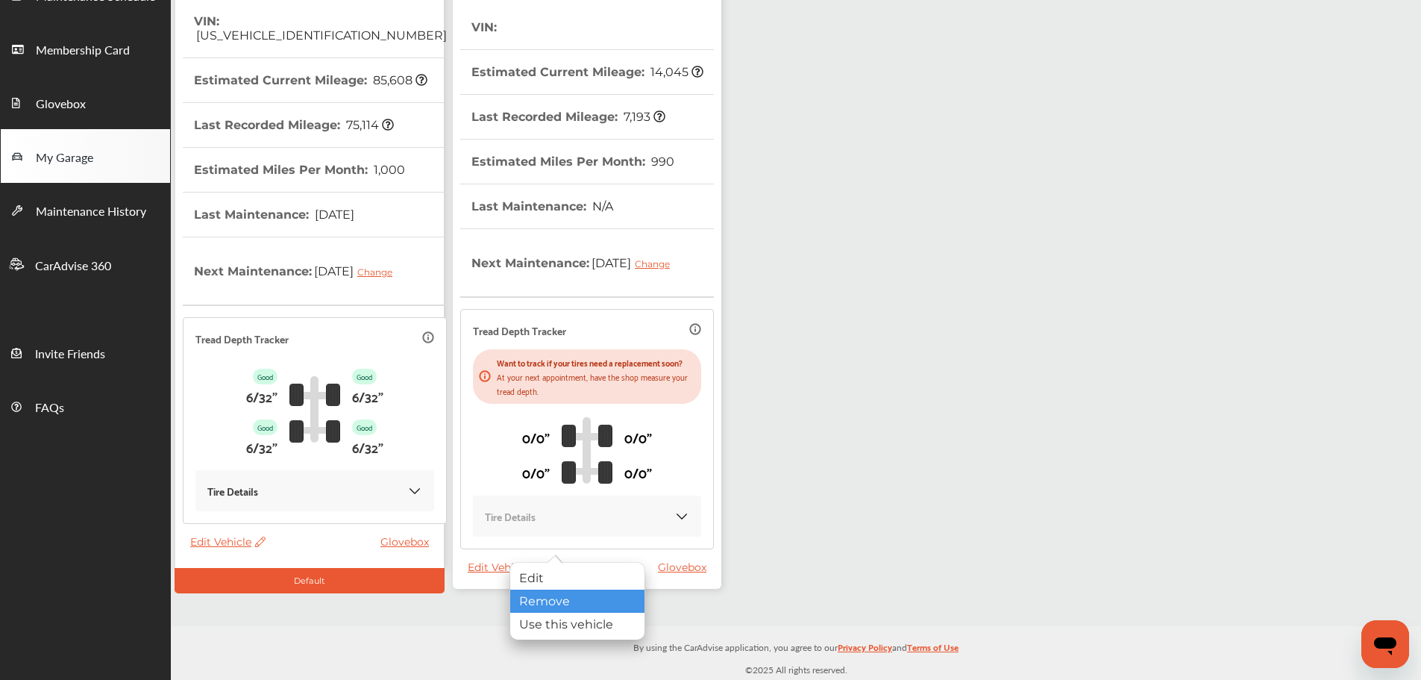  I want to click on span: CarAdvise 360, so click(73, 266).